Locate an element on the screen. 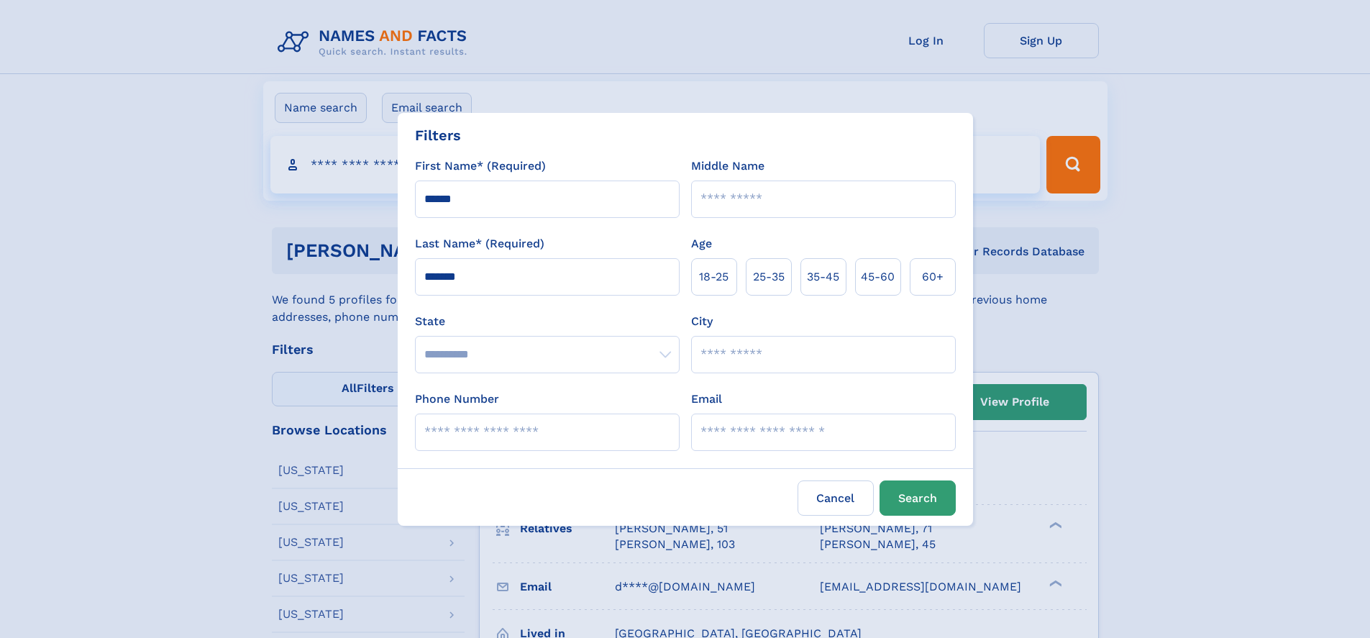 This screenshot has width=1370, height=638. label: City is located at coordinates (702, 322).